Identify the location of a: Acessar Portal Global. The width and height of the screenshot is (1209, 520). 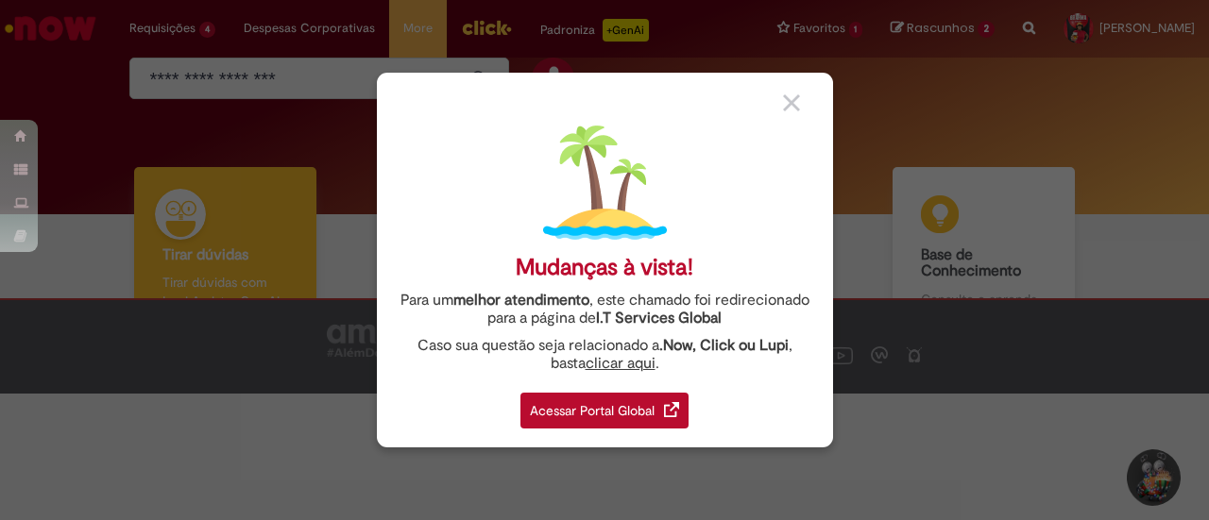
(604, 405).